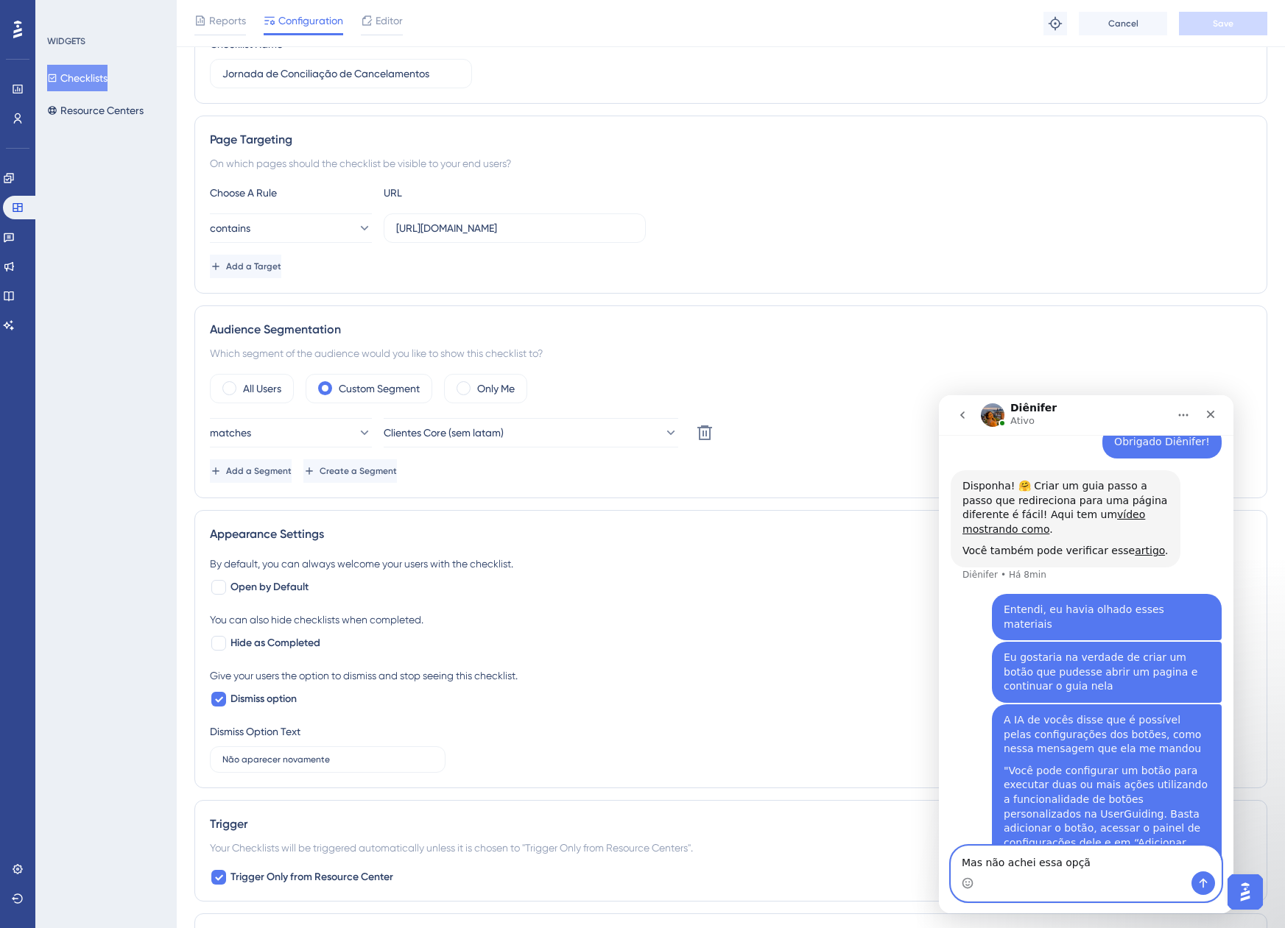 This screenshot has height=928, width=1285. Describe the element at coordinates (531, 433) in the screenshot. I see `button: Clientes Core (sem latam)` at that location.